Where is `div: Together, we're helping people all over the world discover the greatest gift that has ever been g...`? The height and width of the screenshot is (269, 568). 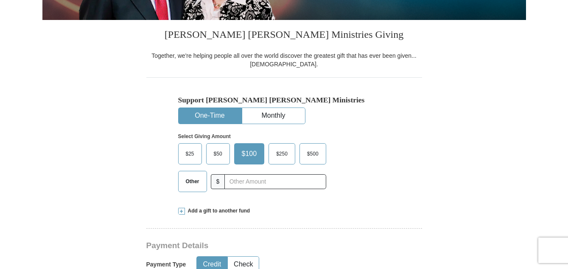 div: Together, we're helping people all over the world discover the greatest gift that has ever been g... is located at coordinates (284, 60).